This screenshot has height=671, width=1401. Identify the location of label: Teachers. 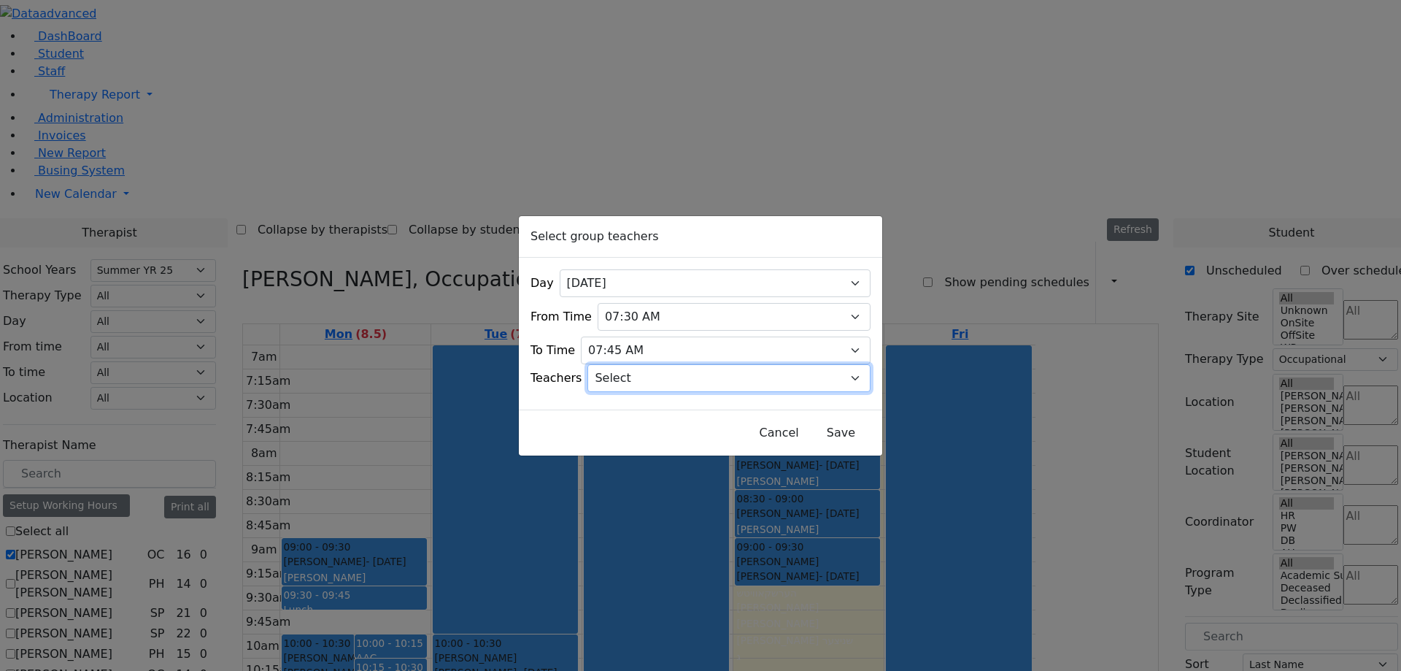
(556, 378).